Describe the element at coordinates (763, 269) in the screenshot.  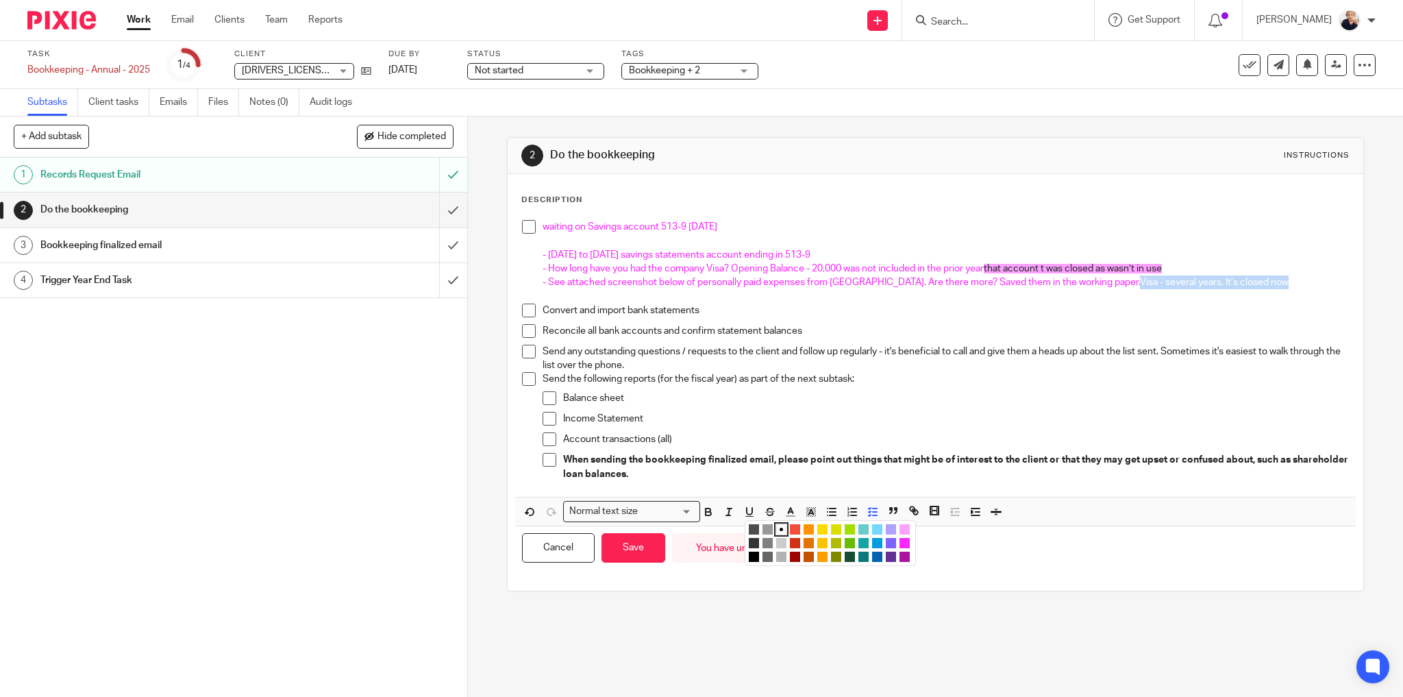
I see `span: - How long have you had the company Visa? Opening Balance - 20,000 was not included in the prior ...` at that location.